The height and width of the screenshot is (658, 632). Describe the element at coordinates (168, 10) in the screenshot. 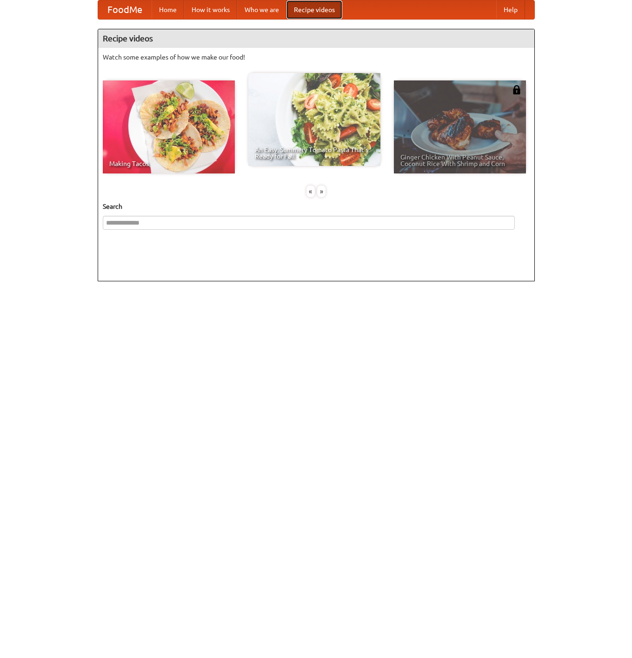

I see `a: Home` at that location.